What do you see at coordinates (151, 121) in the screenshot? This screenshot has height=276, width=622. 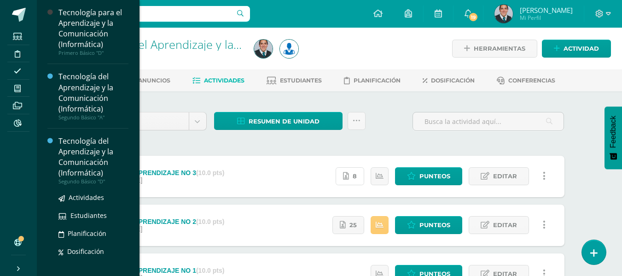 I see `a: Unidad 4` at bounding box center [151, 121].